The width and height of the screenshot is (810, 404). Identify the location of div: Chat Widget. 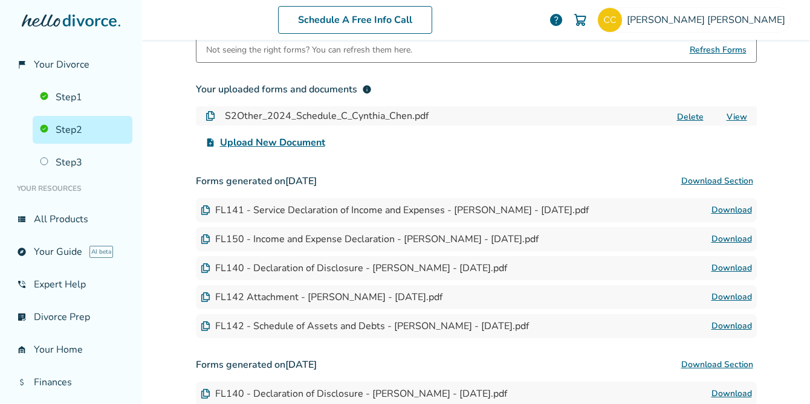
(780, 375).